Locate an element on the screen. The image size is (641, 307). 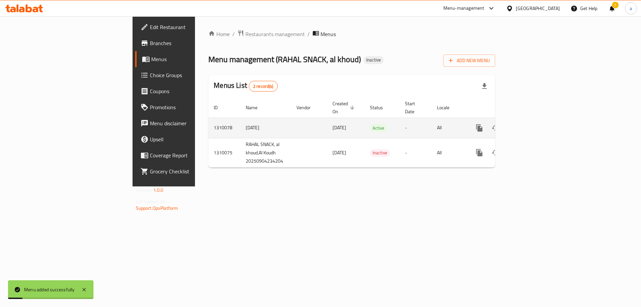
span: Start Date is located at coordinates (414, 107).